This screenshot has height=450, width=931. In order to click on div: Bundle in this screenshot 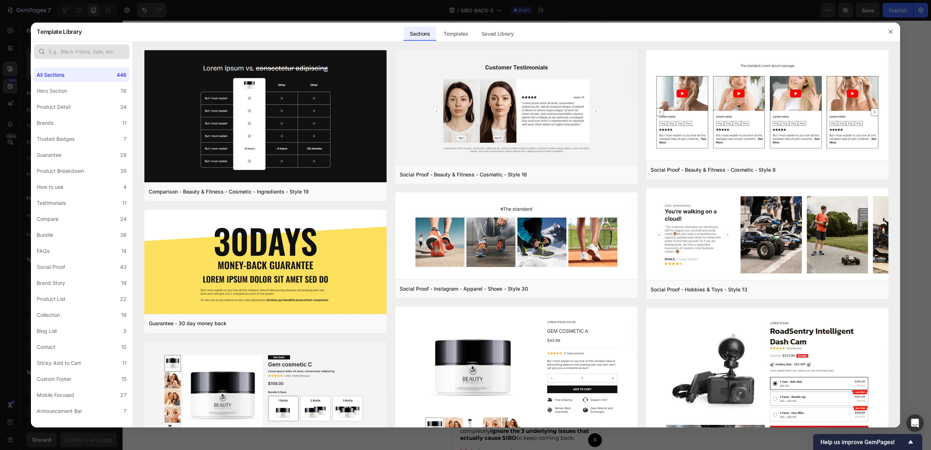, I will do `click(45, 235)`.